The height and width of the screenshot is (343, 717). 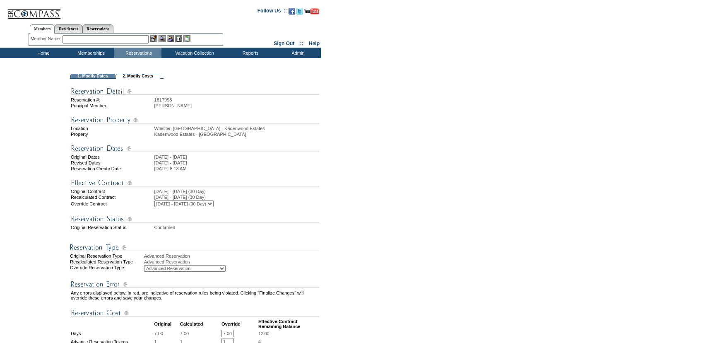 I want to click on div: Override Reservation Type, so click(x=106, y=268).